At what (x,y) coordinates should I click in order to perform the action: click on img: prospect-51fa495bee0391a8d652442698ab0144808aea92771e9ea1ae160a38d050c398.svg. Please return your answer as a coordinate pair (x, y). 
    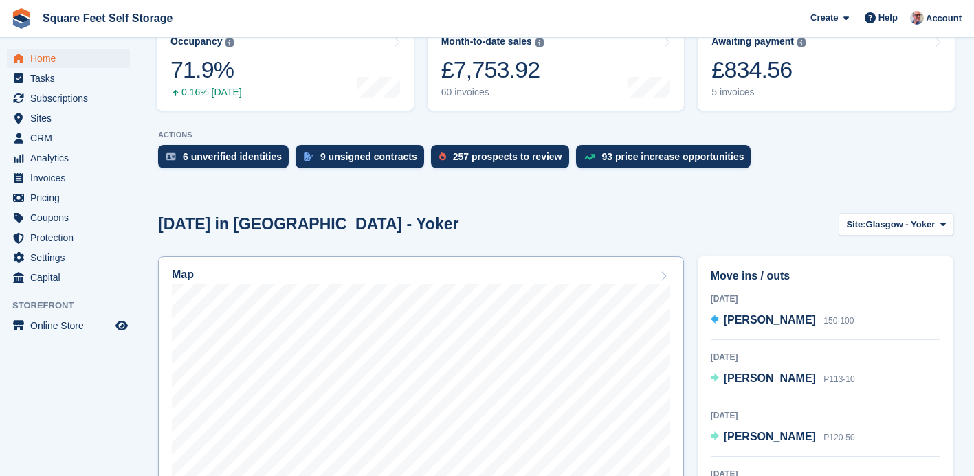
    Looking at the image, I should click on (442, 157).